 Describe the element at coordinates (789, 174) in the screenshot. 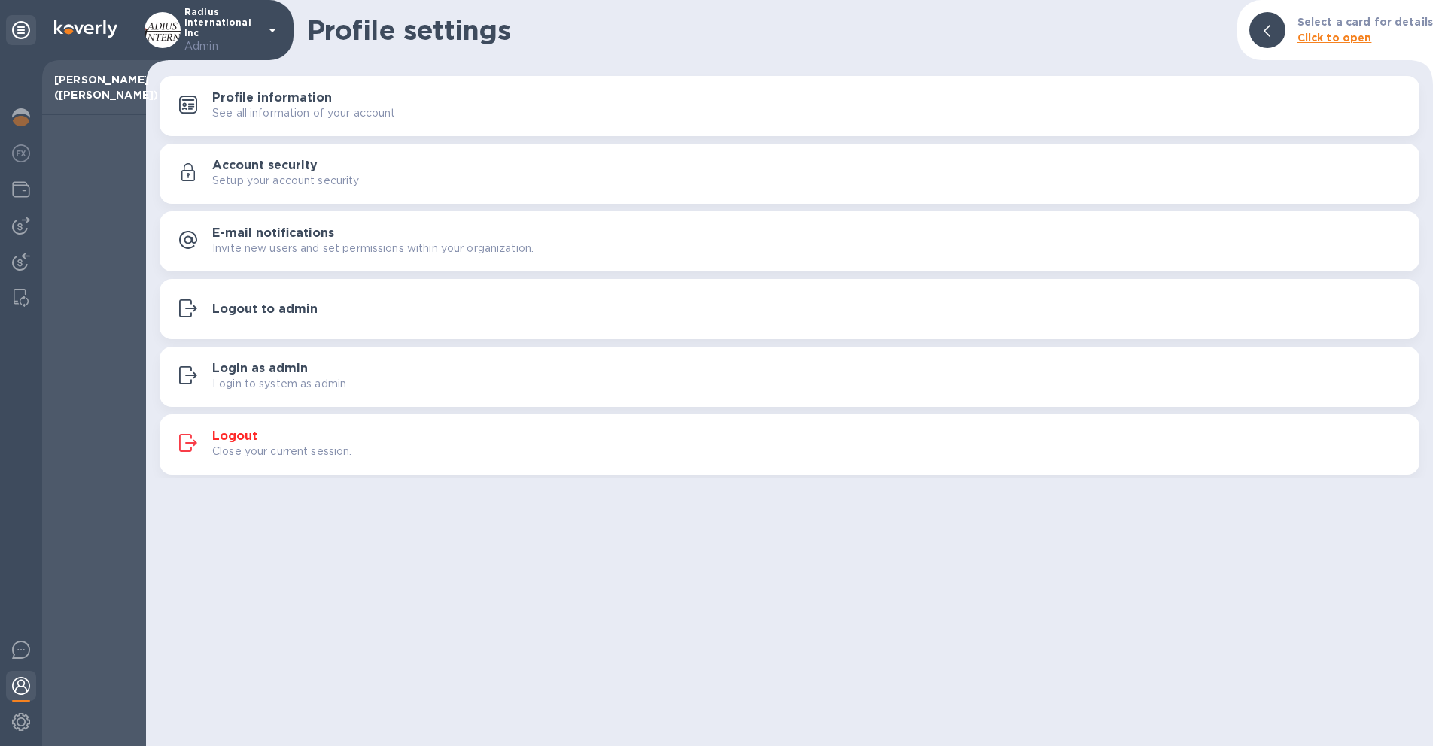

I see `button: Account securitySetup your account security` at that location.